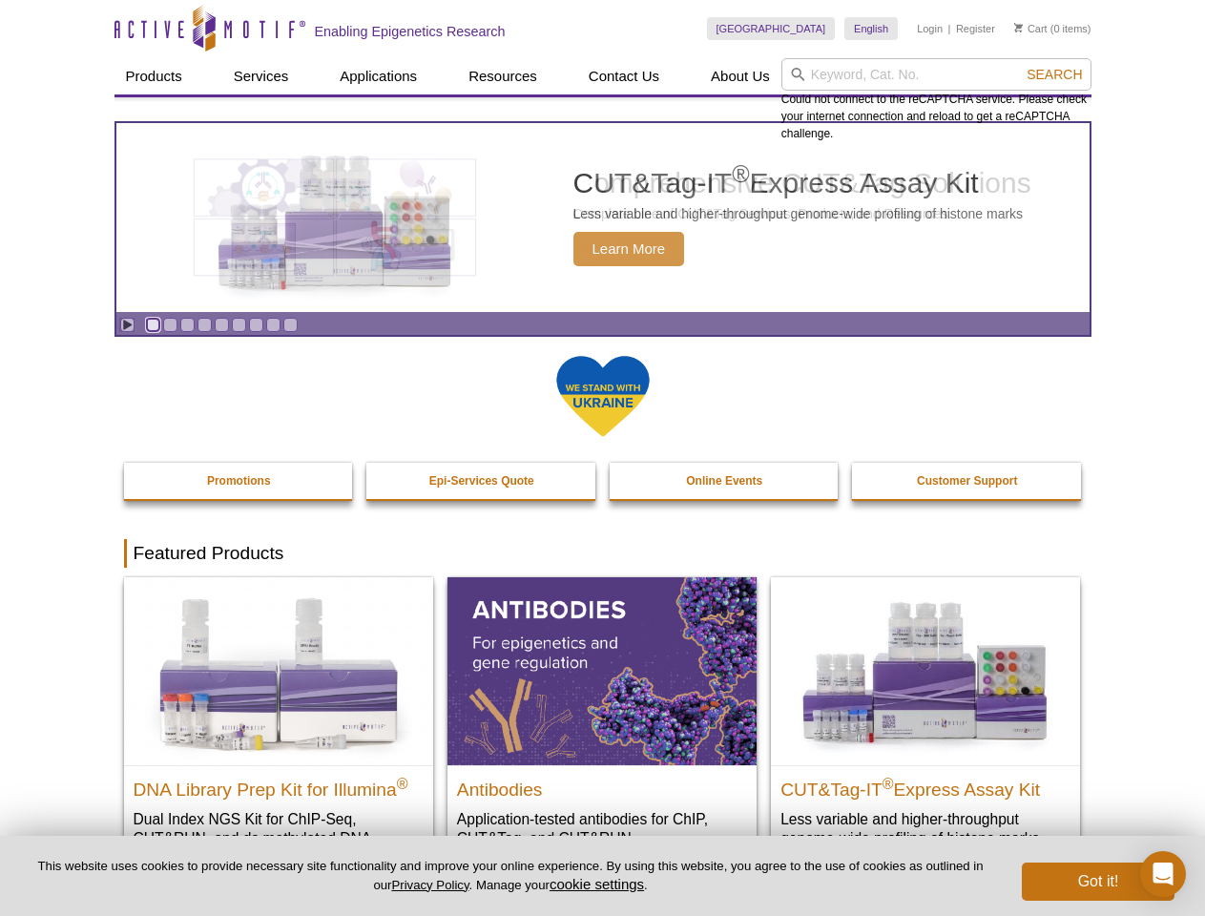 The width and height of the screenshot is (1205, 916). What do you see at coordinates (429, 884) in the screenshot?
I see `a: Privacy Policy` at bounding box center [429, 884].